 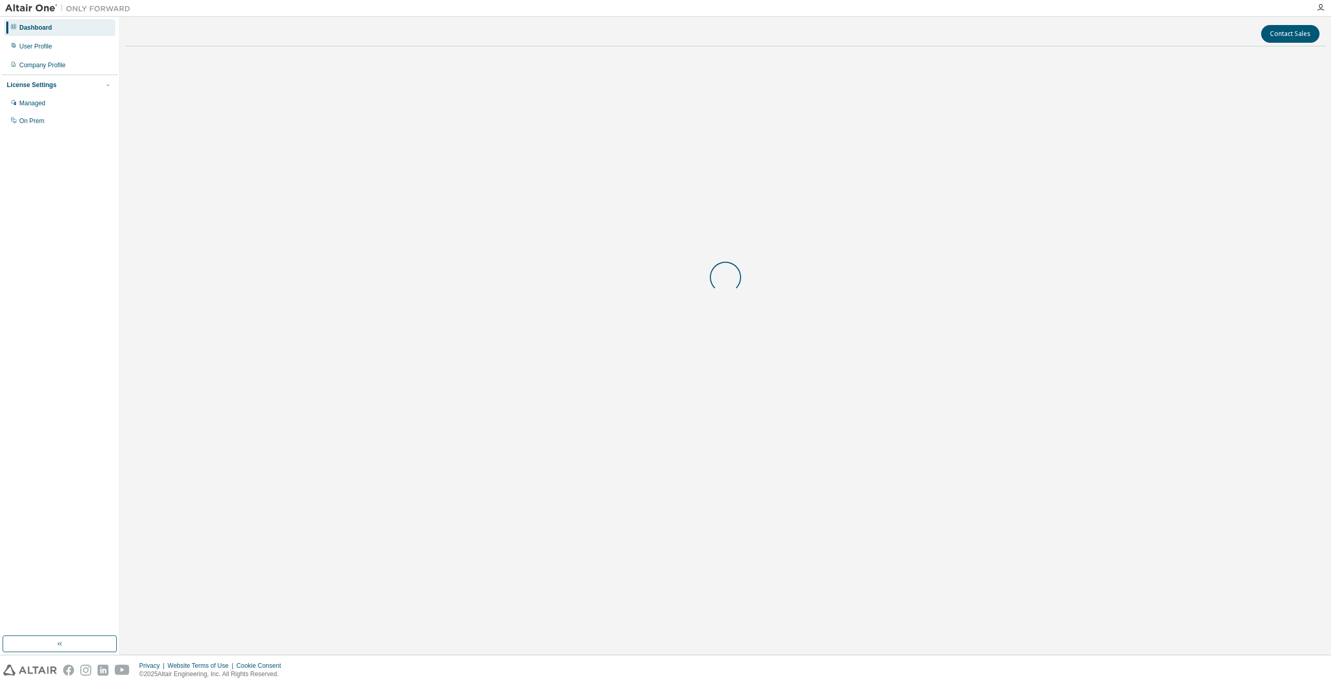 What do you see at coordinates (103, 670) in the screenshot?
I see `img: linkedin.svg` at bounding box center [103, 670].